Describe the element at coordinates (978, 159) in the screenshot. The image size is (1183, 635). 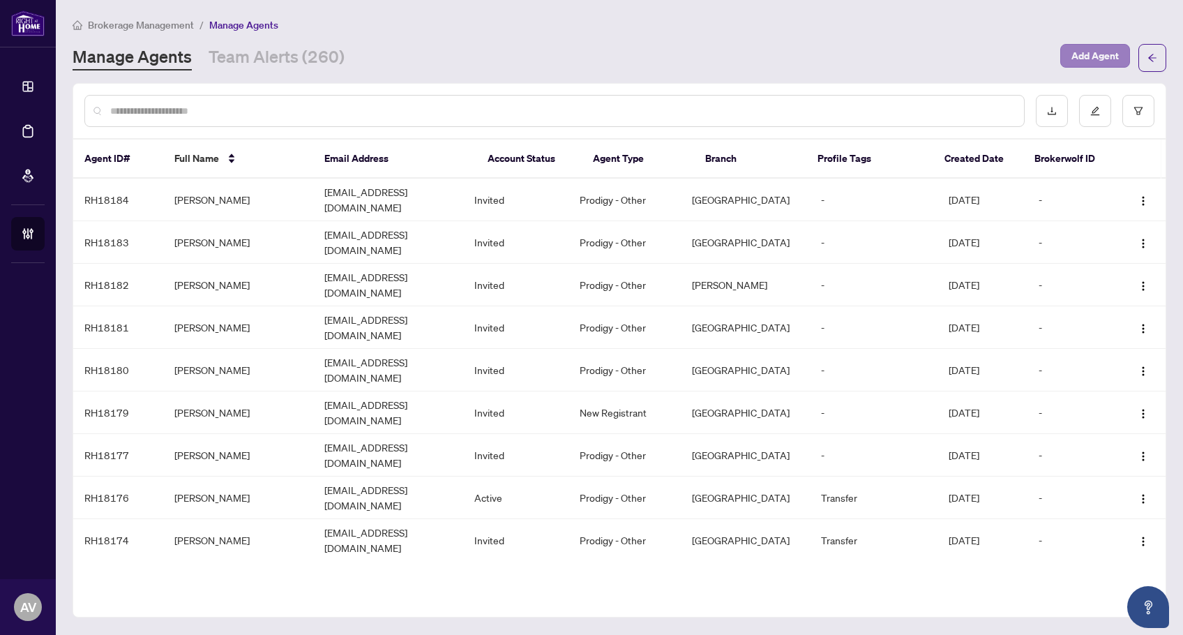
I see `th: Created Date` at that location.